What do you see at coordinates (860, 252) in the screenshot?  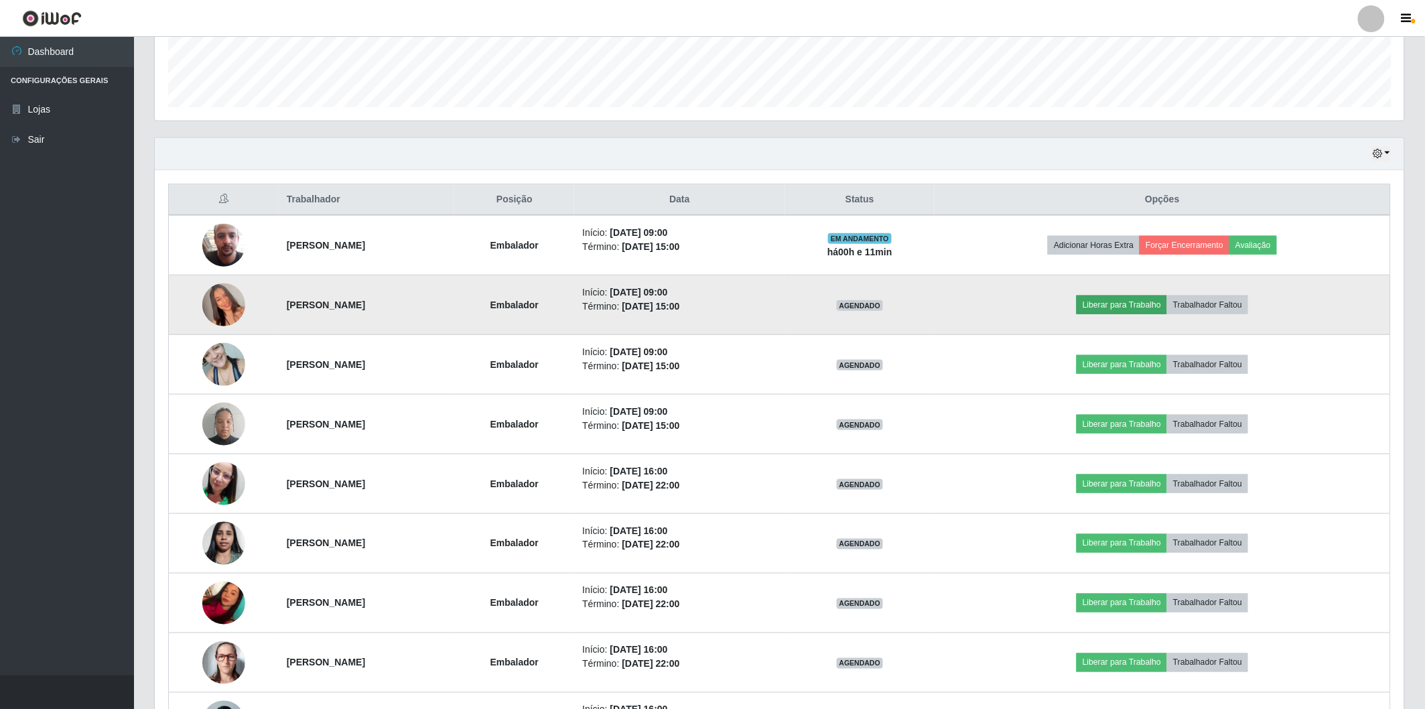 I see `strong: há 00 h e 11 min` at bounding box center [860, 252].